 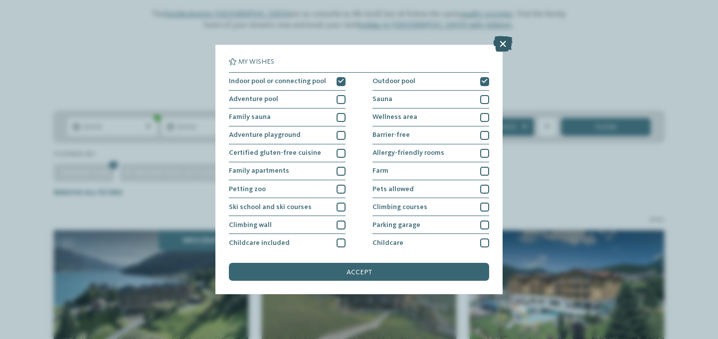 I want to click on span: Ski school and ski courses, so click(x=270, y=207).